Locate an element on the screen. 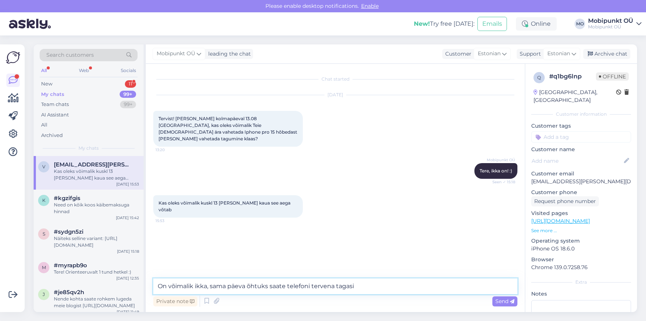  span: #sydgn5zi is located at coordinates (68, 232).